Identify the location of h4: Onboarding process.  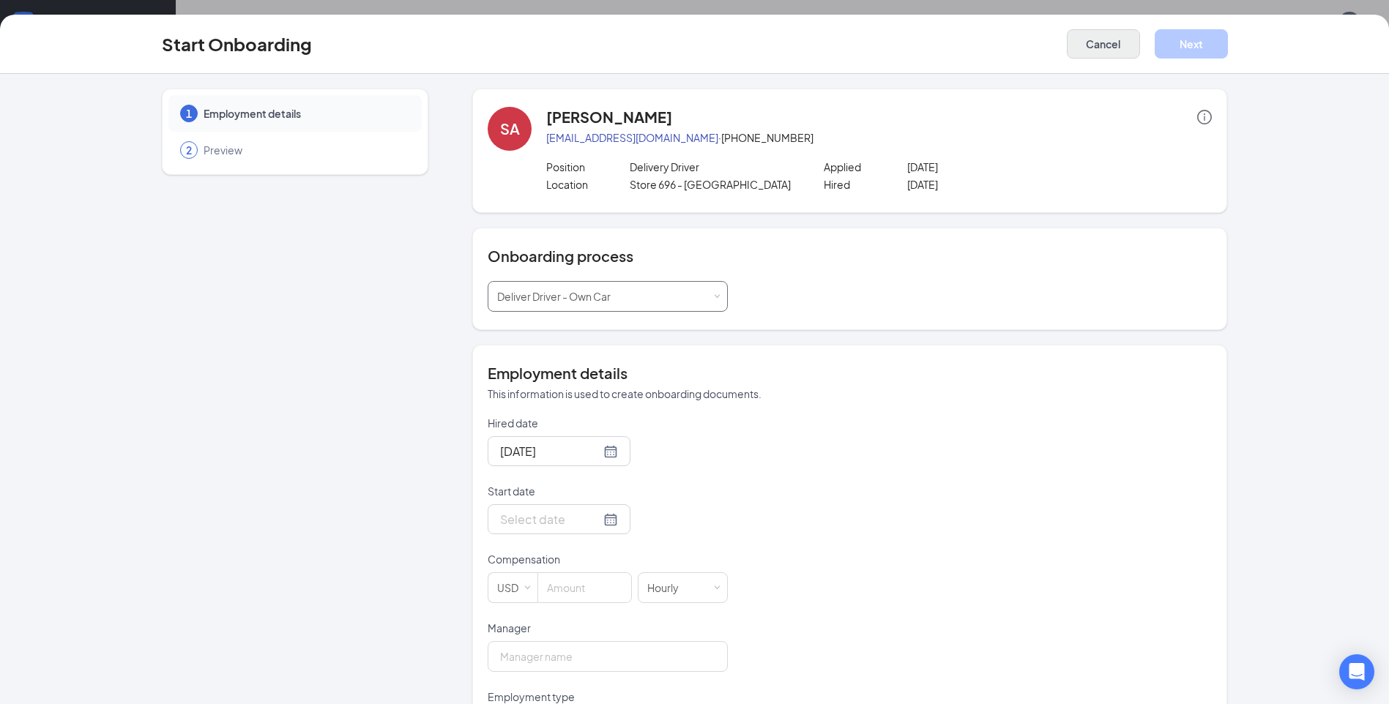
(849, 256).